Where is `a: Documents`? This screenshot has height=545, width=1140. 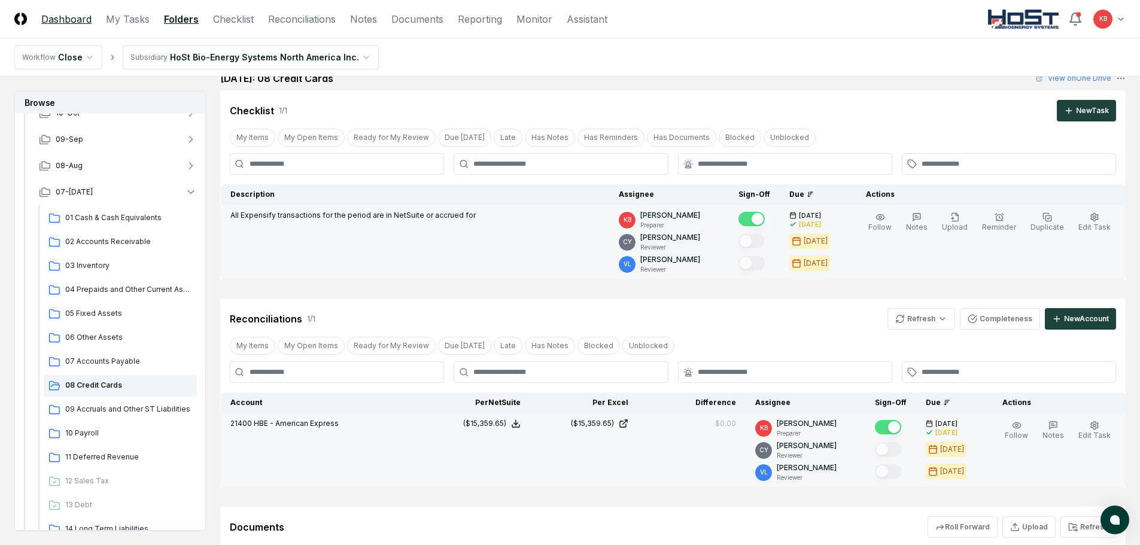 a: Documents is located at coordinates (417, 19).